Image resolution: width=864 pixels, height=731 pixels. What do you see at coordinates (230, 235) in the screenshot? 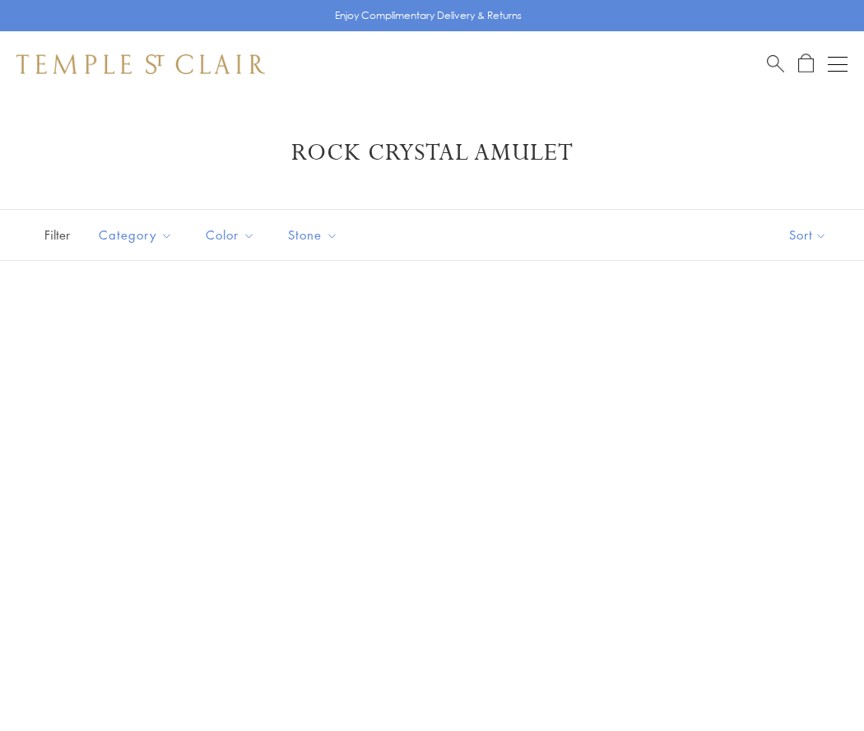
I see `button: Color` at bounding box center [230, 235].